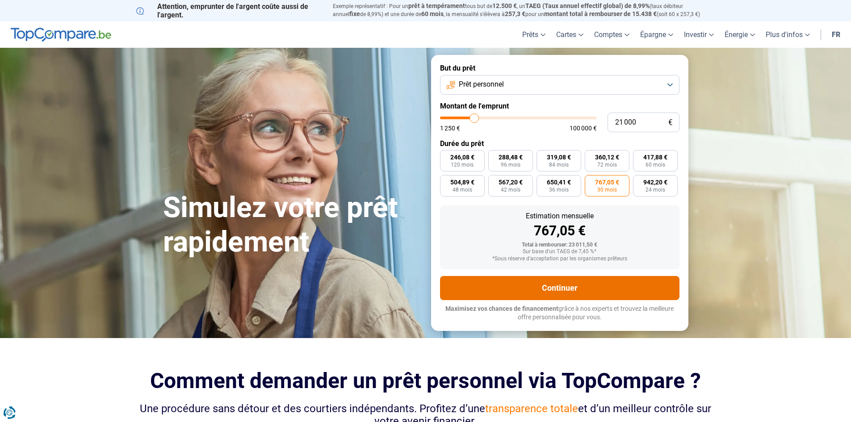 This screenshot has height=422, width=851. What do you see at coordinates (502, 309) in the screenshot?
I see `span: Maximisez vos chances de financement` at bounding box center [502, 309].